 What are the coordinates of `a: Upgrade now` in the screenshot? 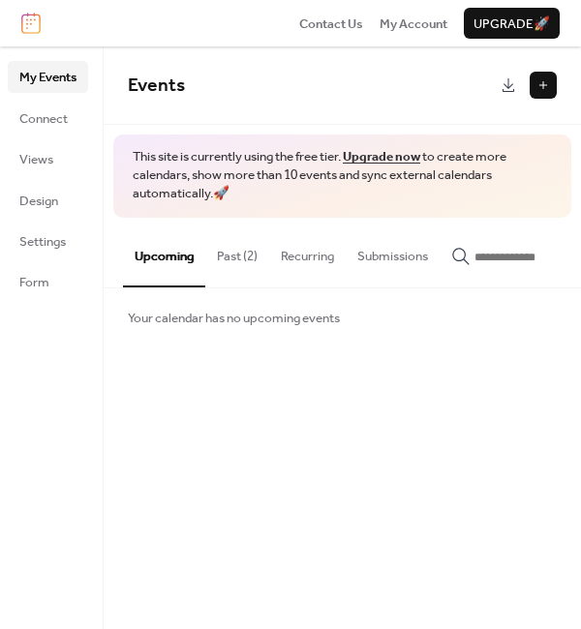 It's located at (381, 157).